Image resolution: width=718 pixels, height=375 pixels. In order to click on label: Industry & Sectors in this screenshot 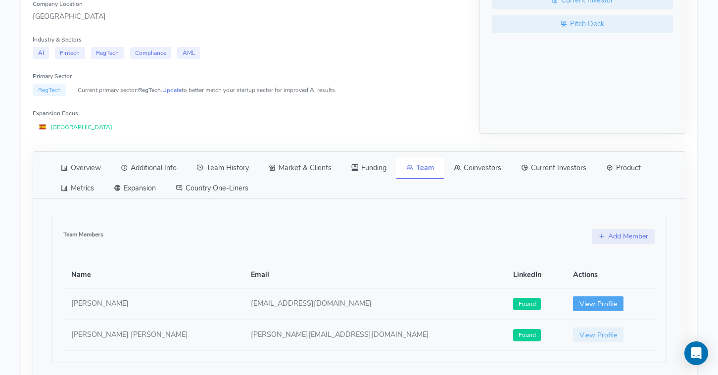, I will do `click(57, 40)`.